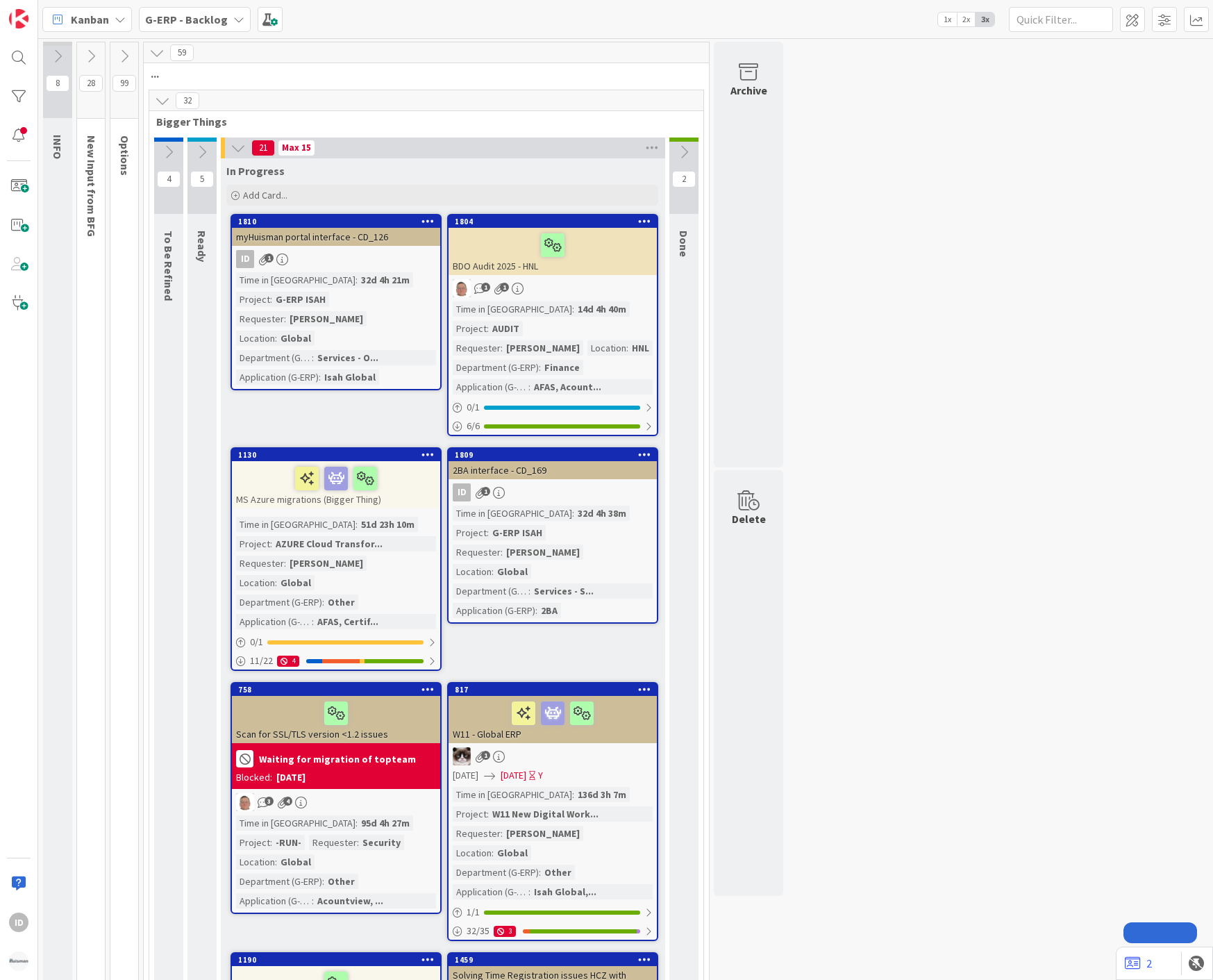 This screenshot has height=980, width=1213. What do you see at coordinates (553, 407) in the screenshot?
I see `div: 0/1` at bounding box center [553, 407].